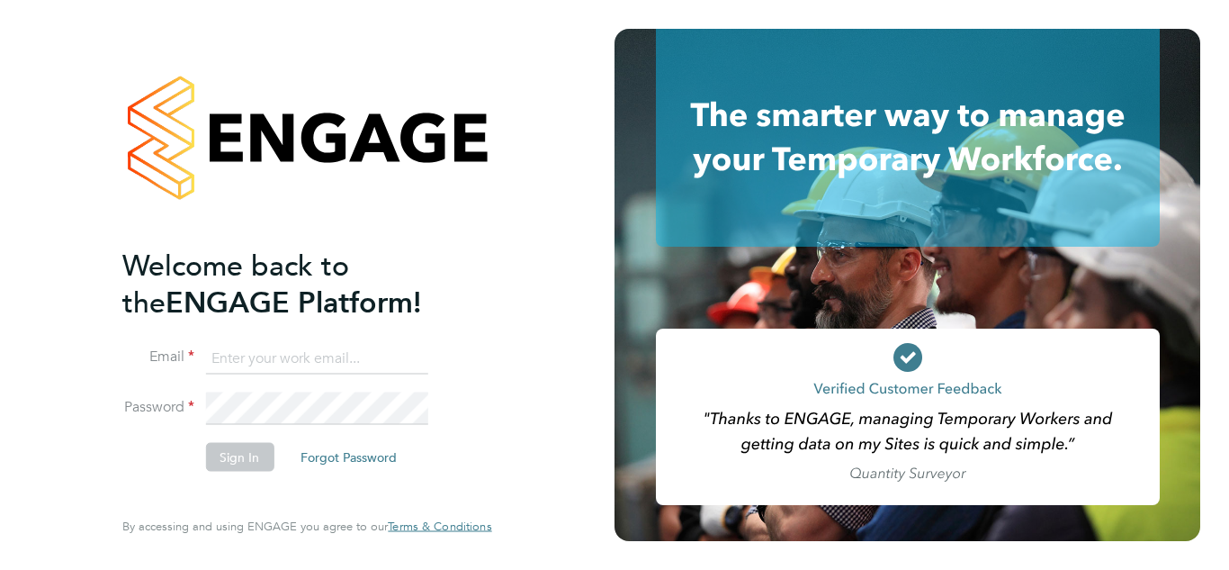 This screenshot has height=570, width=1229. What do you see at coordinates (316, 358) in the screenshot?
I see `input: Enter your work email...` at bounding box center [316, 358].